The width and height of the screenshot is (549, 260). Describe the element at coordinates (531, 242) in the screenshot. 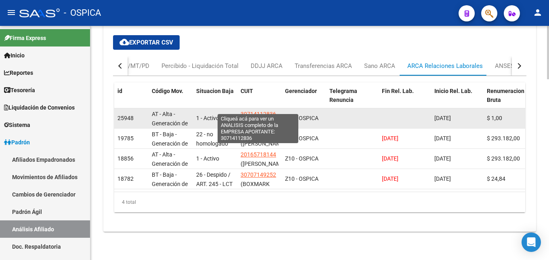

I see `div: Open Intercom Messenger` at that location.